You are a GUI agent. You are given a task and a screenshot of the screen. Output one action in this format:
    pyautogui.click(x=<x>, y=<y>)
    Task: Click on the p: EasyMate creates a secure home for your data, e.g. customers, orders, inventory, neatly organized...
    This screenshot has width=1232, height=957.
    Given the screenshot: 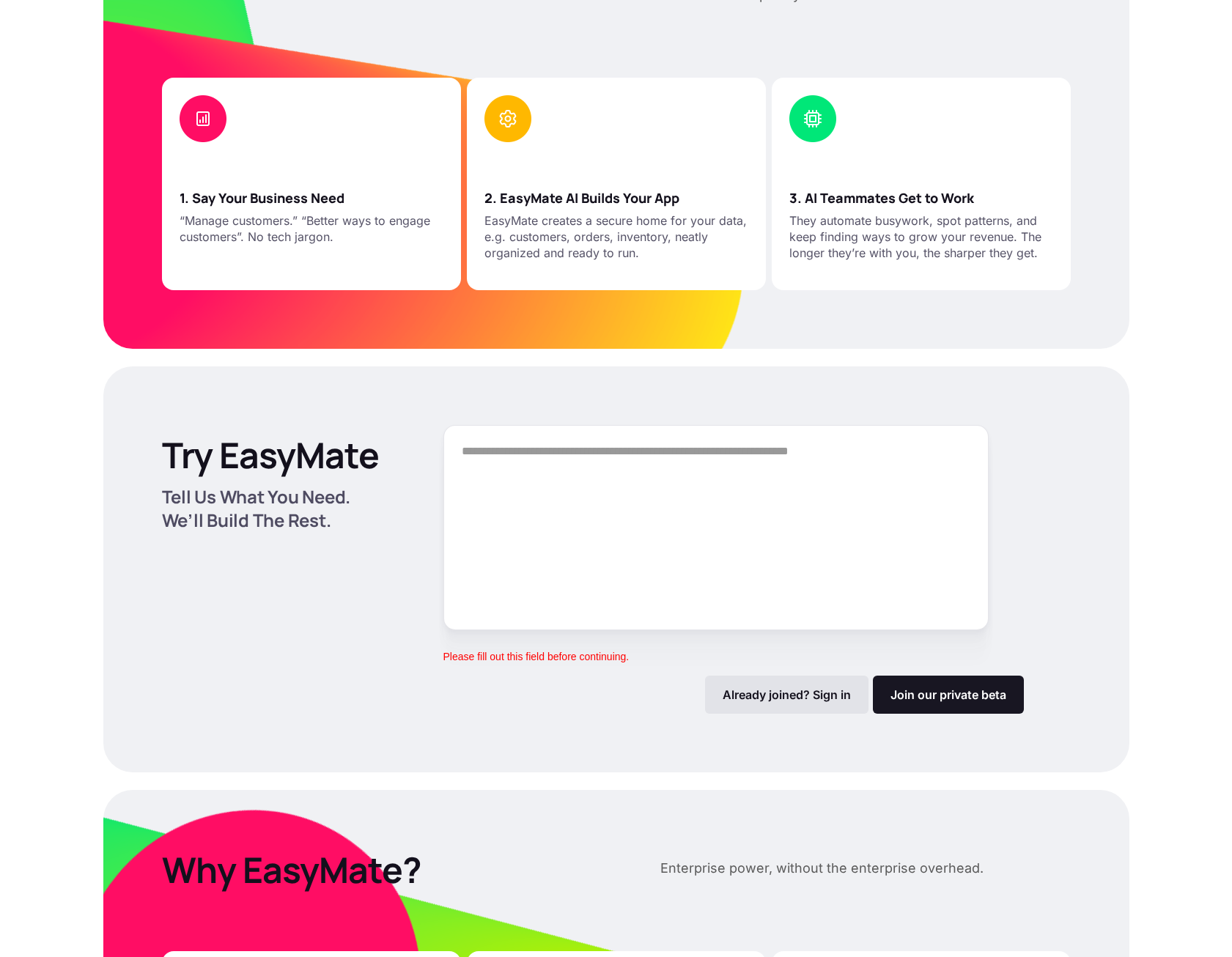 What is the action you would take?
    pyautogui.click(x=616, y=237)
    